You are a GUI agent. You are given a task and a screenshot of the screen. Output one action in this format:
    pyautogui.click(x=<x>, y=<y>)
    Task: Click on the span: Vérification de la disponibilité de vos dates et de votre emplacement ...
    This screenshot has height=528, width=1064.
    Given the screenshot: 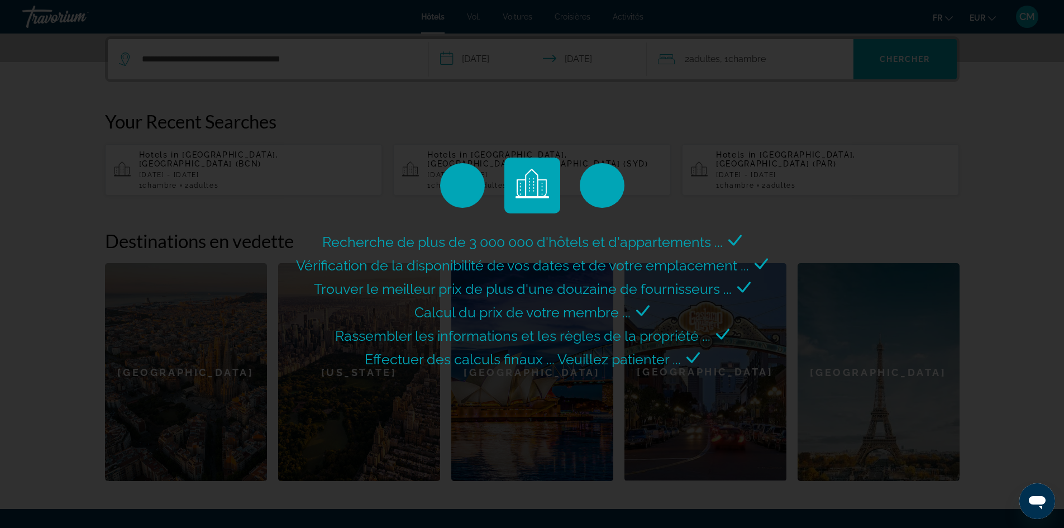 What is the action you would take?
    pyautogui.click(x=522, y=265)
    